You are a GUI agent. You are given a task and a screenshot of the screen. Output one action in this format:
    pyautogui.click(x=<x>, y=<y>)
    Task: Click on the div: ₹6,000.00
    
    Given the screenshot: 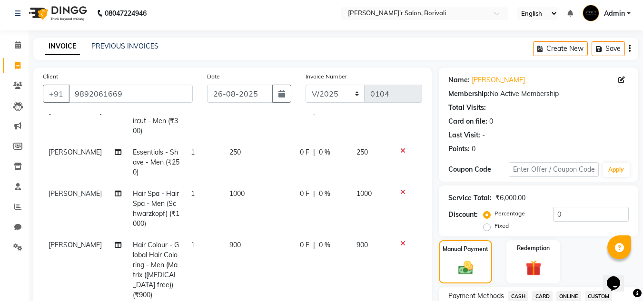 What is the action you would take?
    pyautogui.click(x=510, y=198)
    